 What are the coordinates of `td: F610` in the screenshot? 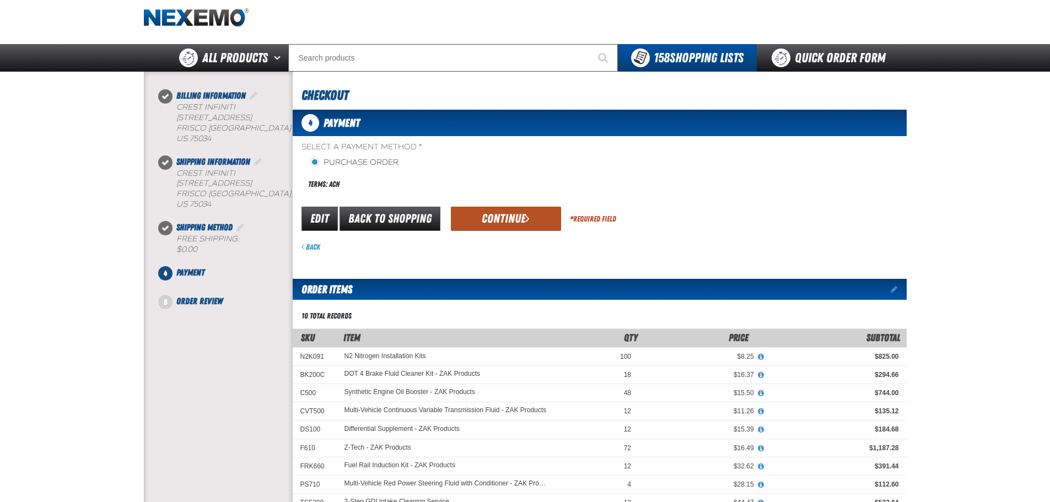 It's located at (315, 447).